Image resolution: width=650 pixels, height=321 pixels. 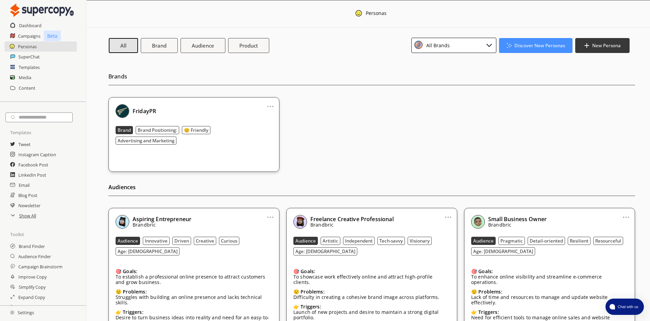 What do you see at coordinates (29, 57) in the screenshot?
I see `h2: SuperChat` at bounding box center [29, 57].